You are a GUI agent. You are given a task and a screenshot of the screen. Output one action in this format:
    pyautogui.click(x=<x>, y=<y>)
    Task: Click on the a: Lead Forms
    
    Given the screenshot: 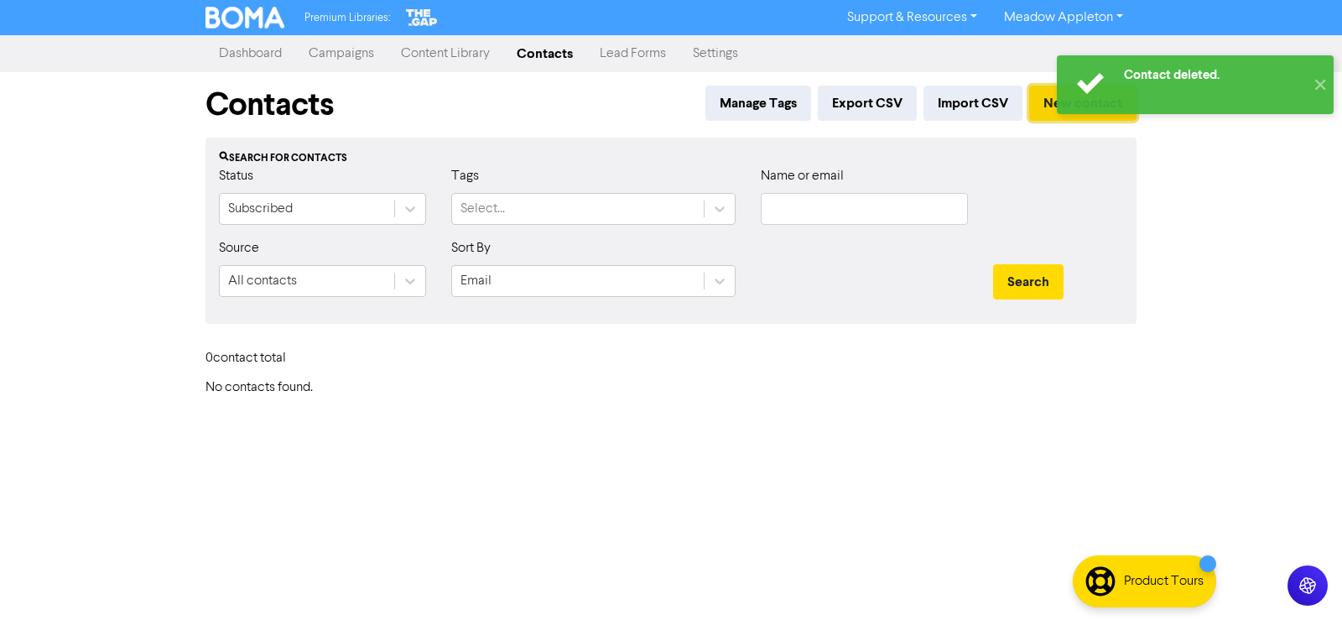 What is the action you would take?
    pyautogui.click(x=632, y=54)
    